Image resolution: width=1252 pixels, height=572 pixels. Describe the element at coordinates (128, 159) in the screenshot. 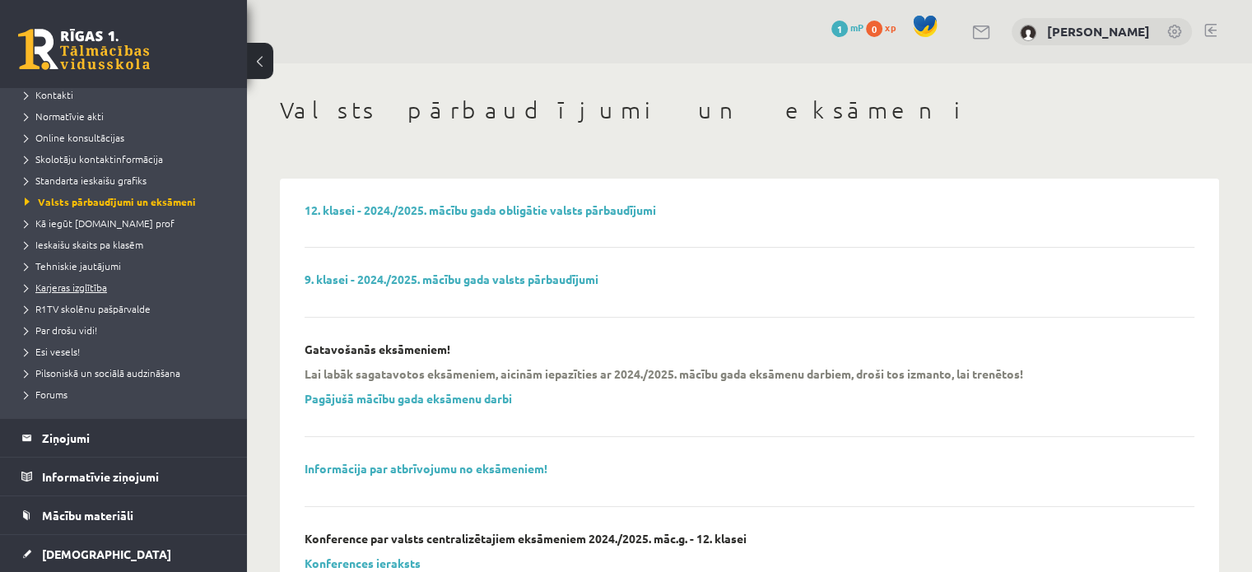

I see `a: Skolotāju kontaktinformācija` at that location.